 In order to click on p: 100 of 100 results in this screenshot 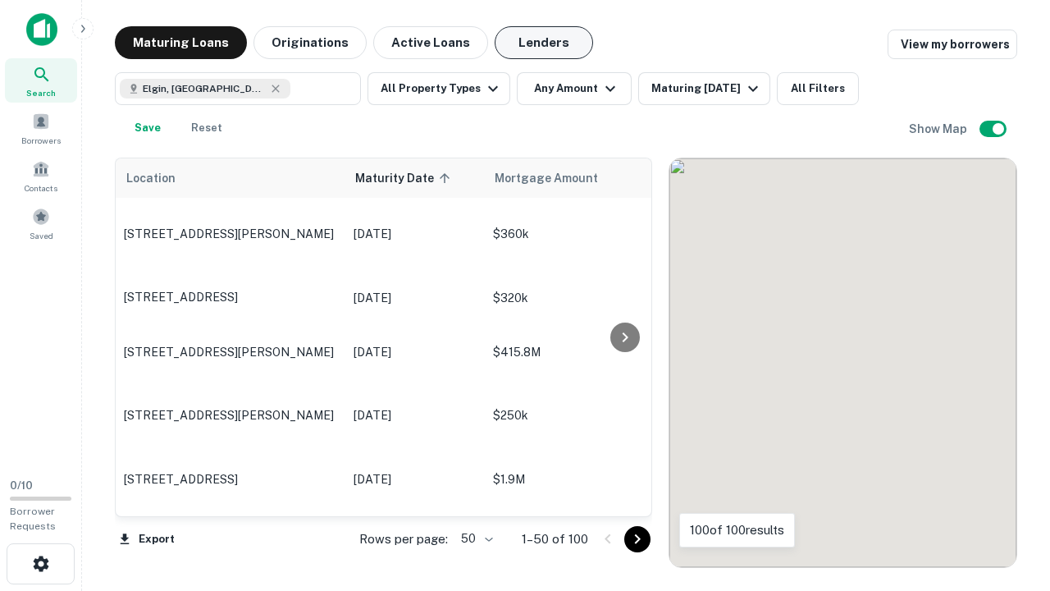, I will do `click(737, 530)`.